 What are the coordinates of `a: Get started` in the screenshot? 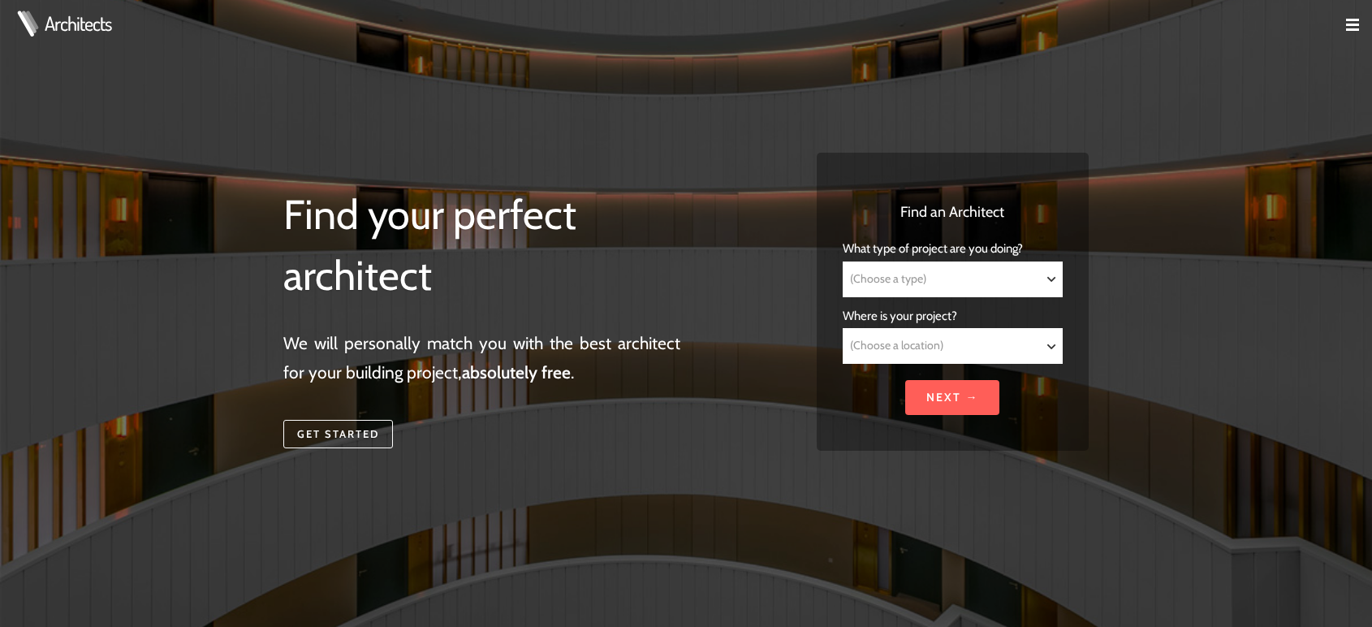 It's located at (338, 434).